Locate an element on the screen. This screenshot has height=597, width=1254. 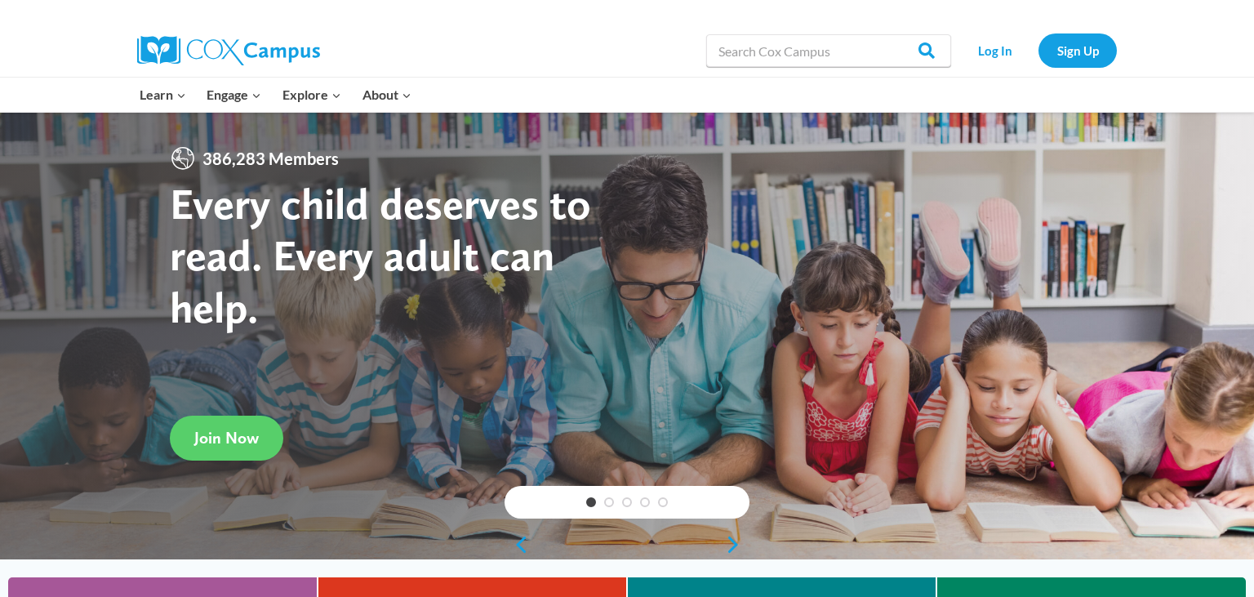
strong: Every child deserves to read. Every adult can help. is located at coordinates (380, 255).